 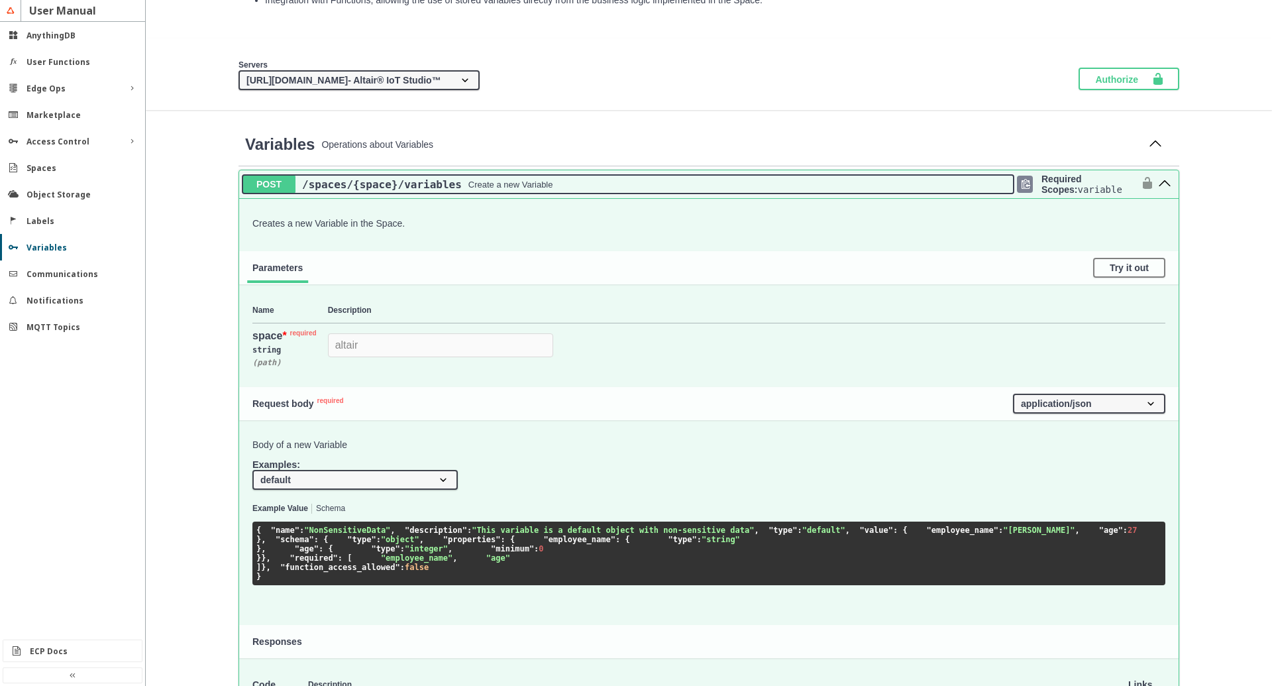 I want to click on span: 27, so click(x=1132, y=530).